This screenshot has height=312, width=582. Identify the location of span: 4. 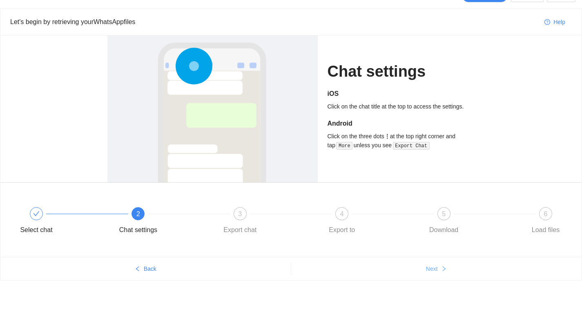
(342, 214).